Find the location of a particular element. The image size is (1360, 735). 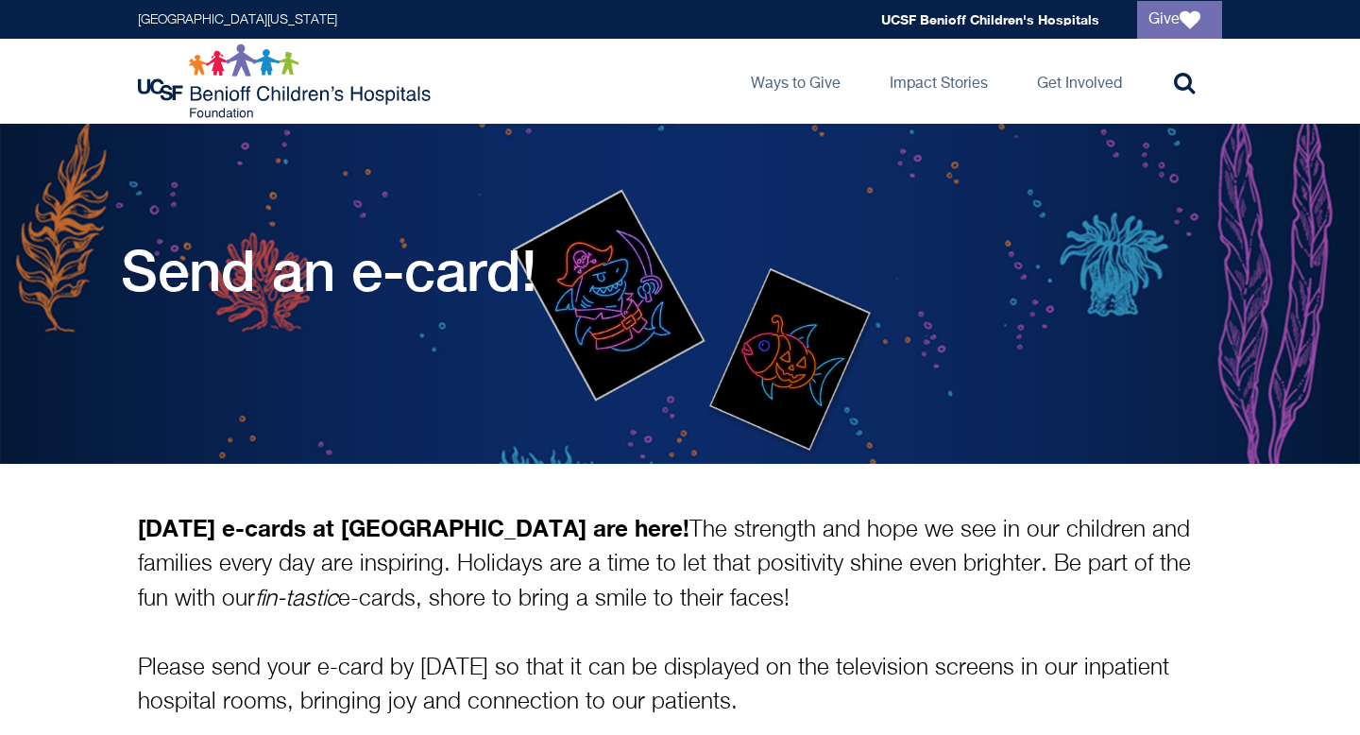

a: Get Involved is located at coordinates (1080, 81).